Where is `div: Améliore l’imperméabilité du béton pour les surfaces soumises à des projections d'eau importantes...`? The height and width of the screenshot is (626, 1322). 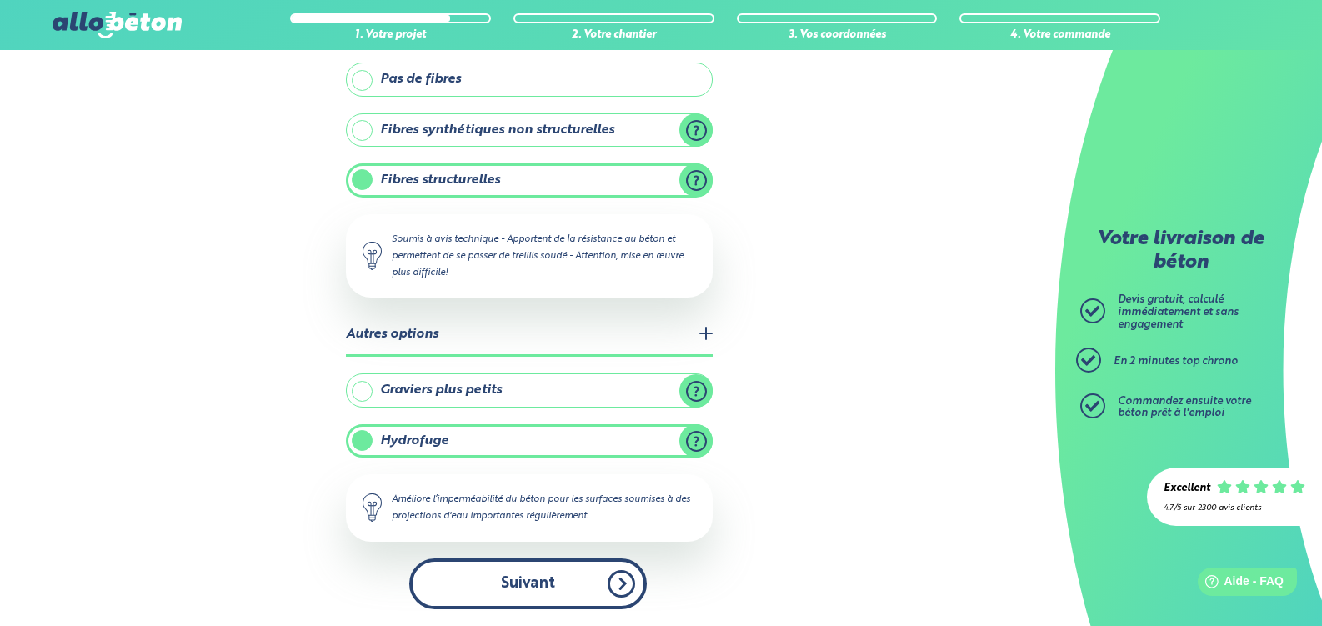
div: Améliore l’imperméabilité du béton pour les surfaces soumises à des projections d'eau importantes... is located at coordinates (529, 508).